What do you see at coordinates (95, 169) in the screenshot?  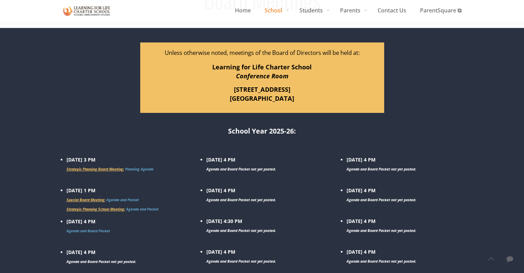 I see `span: Strategic Planning Board Meeting:` at bounding box center [95, 169].